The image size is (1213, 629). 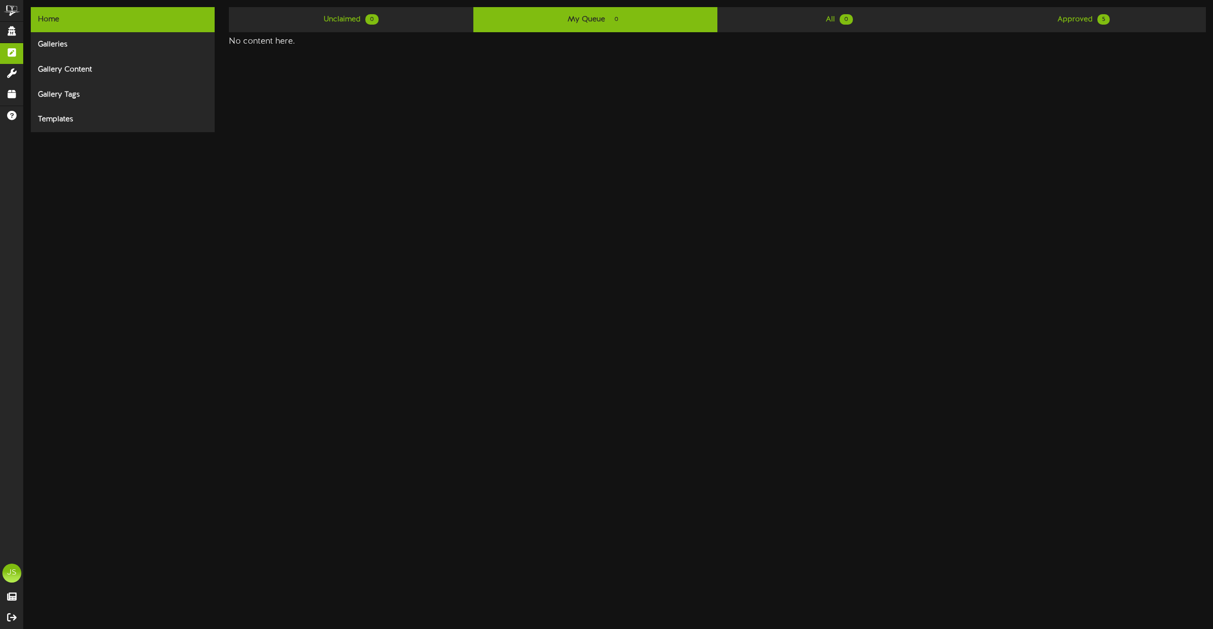 What do you see at coordinates (595, 19) in the screenshot?
I see `a: My Queue` at bounding box center [595, 19].